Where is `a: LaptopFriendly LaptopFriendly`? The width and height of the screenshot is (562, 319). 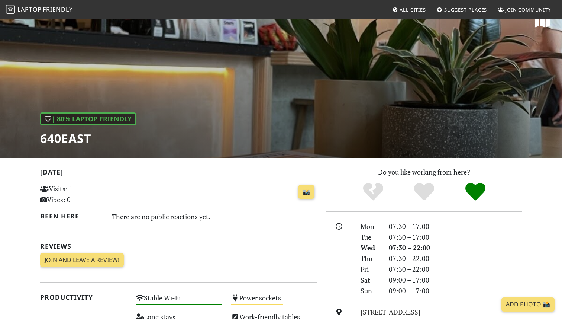
a: LaptopFriendly LaptopFriendly is located at coordinates (39, 10).